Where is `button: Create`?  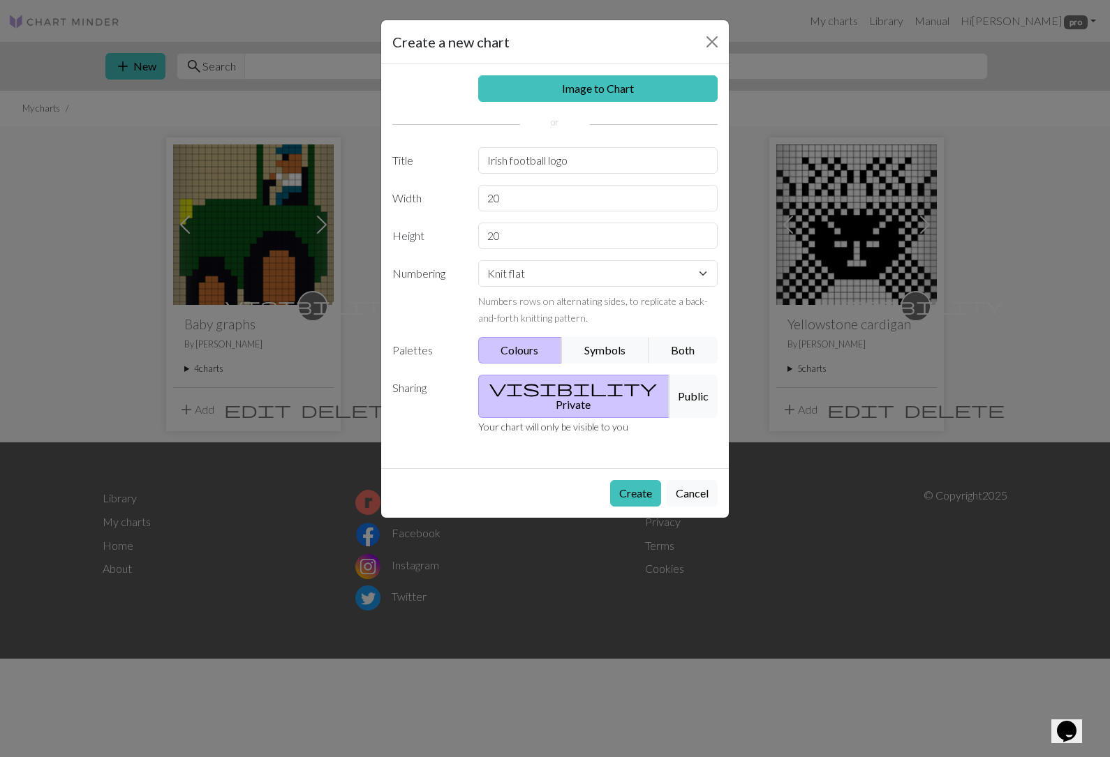
button: Create is located at coordinates (635, 494).